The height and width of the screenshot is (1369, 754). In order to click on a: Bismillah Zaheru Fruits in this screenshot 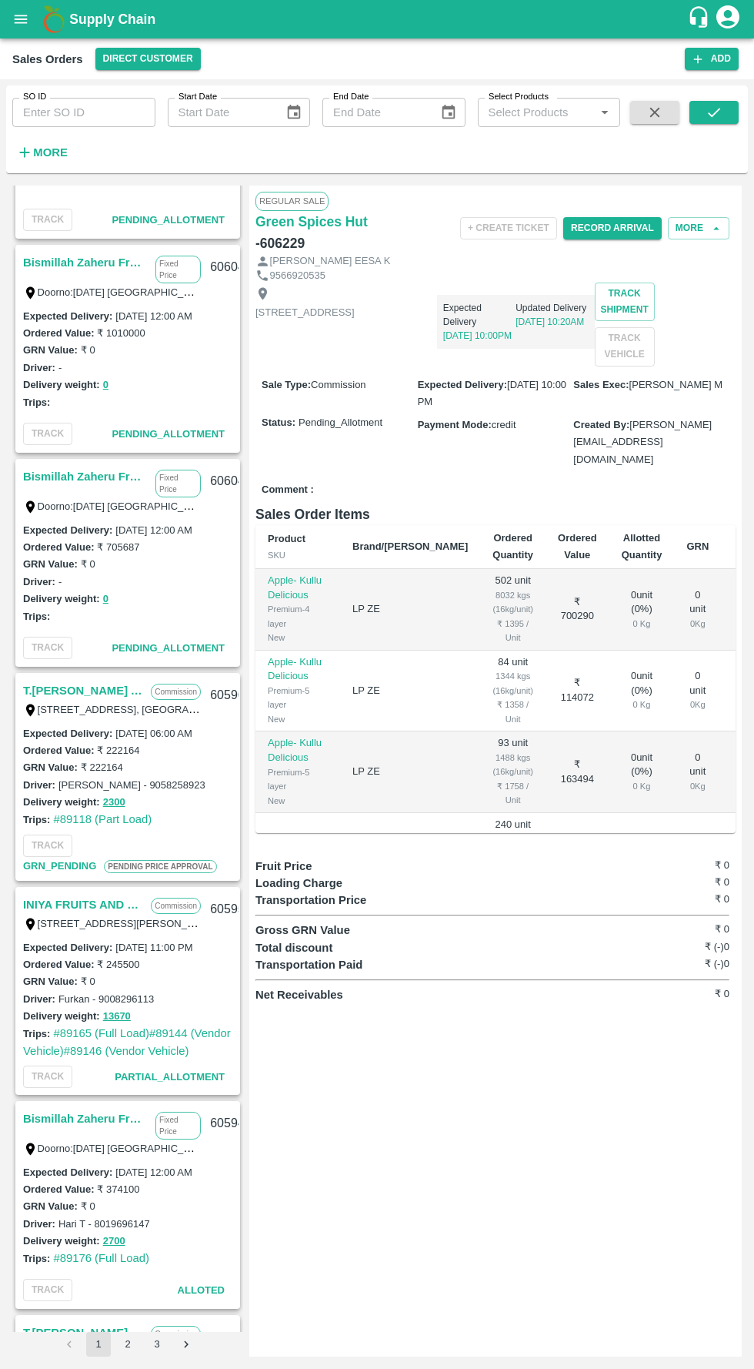, I will do `click(85, 263)`.